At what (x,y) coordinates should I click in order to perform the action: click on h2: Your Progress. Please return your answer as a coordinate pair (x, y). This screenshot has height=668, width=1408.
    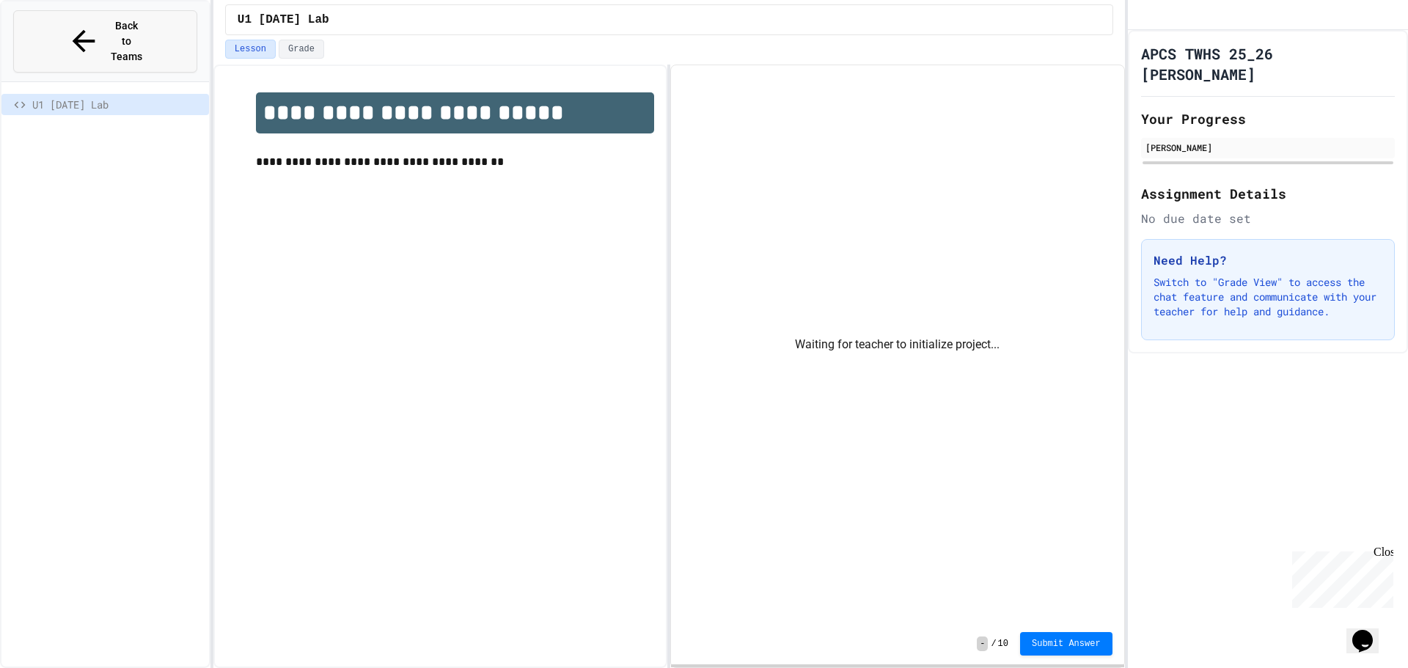
    Looking at the image, I should click on (1268, 119).